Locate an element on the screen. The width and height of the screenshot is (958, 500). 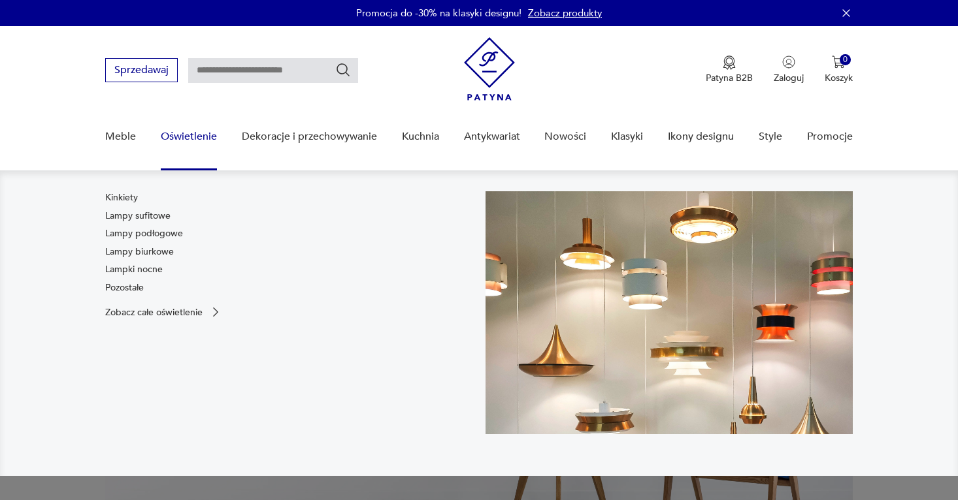
p: Koszyk is located at coordinates (838, 78).